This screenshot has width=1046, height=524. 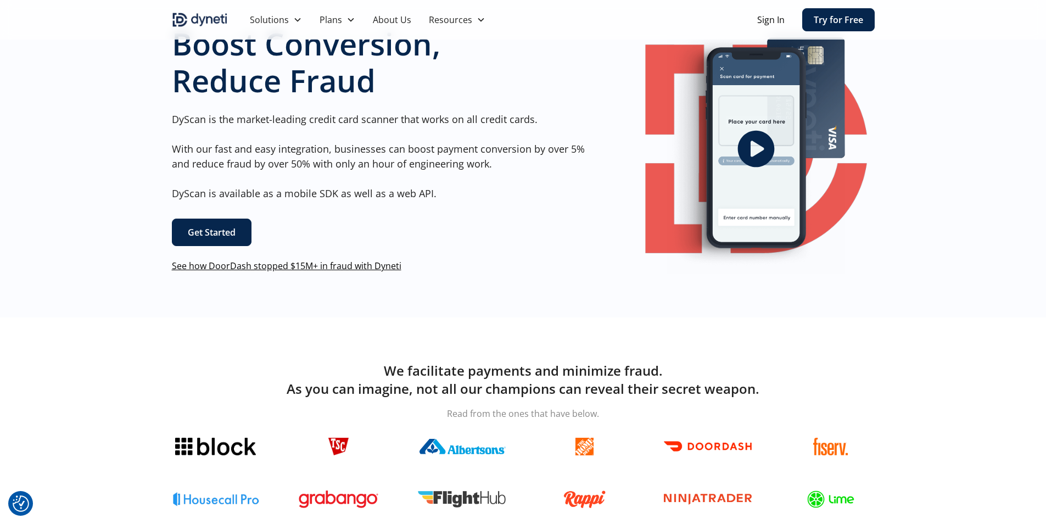 I want to click on img: TSC, so click(x=338, y=446).